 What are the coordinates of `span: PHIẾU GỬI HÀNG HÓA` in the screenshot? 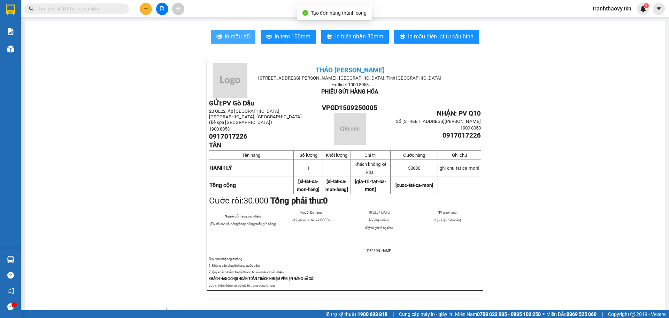 It's located at (350, 91).